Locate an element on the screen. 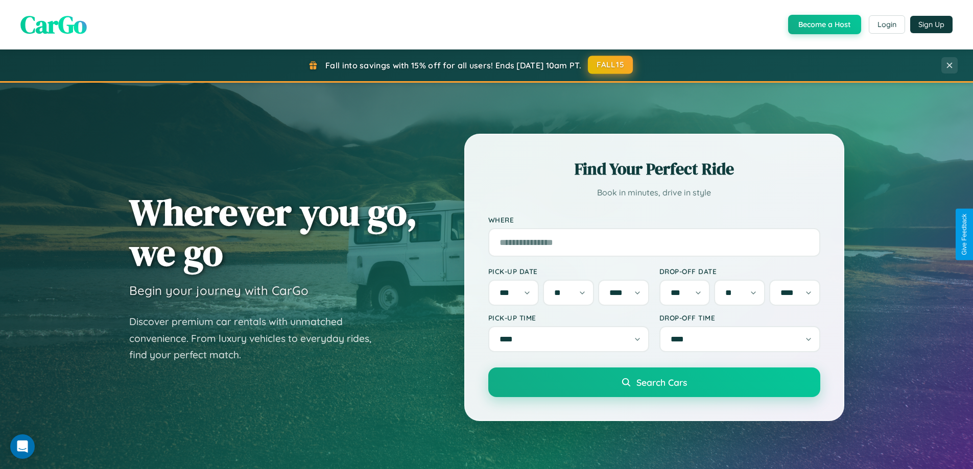  label: Drop-off Time is located at coordinates (739, 318).